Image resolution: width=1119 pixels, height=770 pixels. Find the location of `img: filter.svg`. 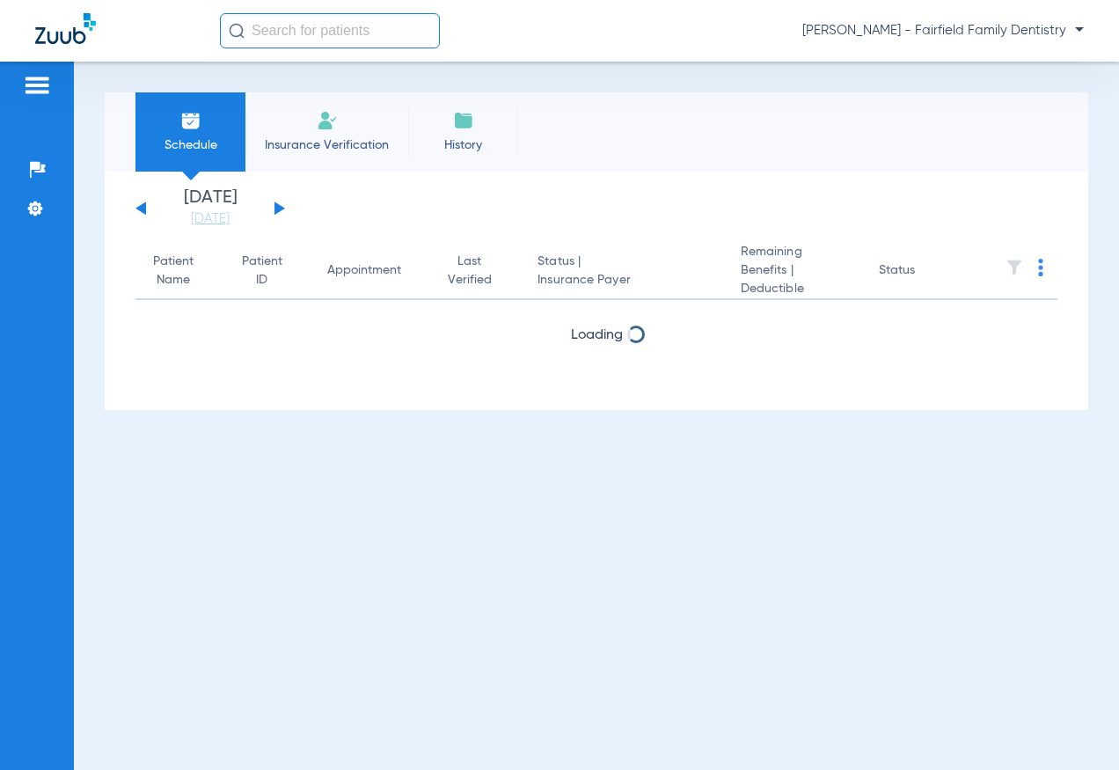

img: filter.svg is located at coordinates (1014, 267).